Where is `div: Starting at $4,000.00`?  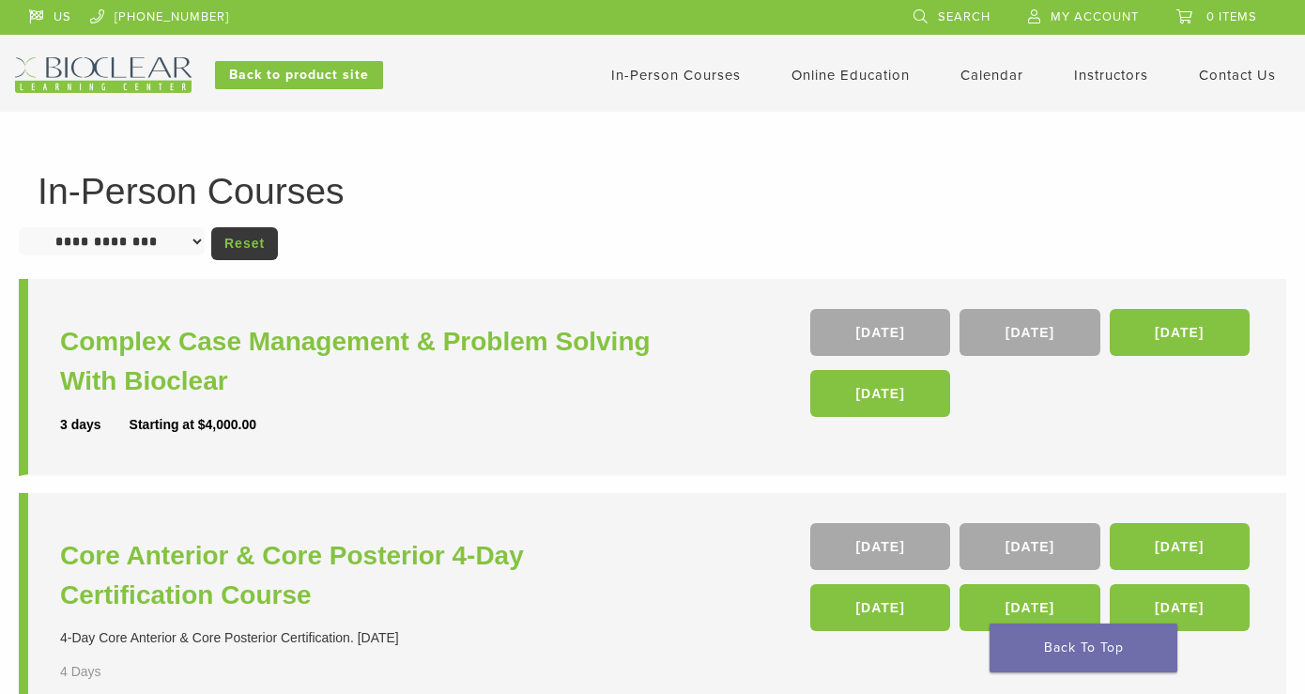 div: Starting at $4,000.00 is located at coordinates (192, 424).